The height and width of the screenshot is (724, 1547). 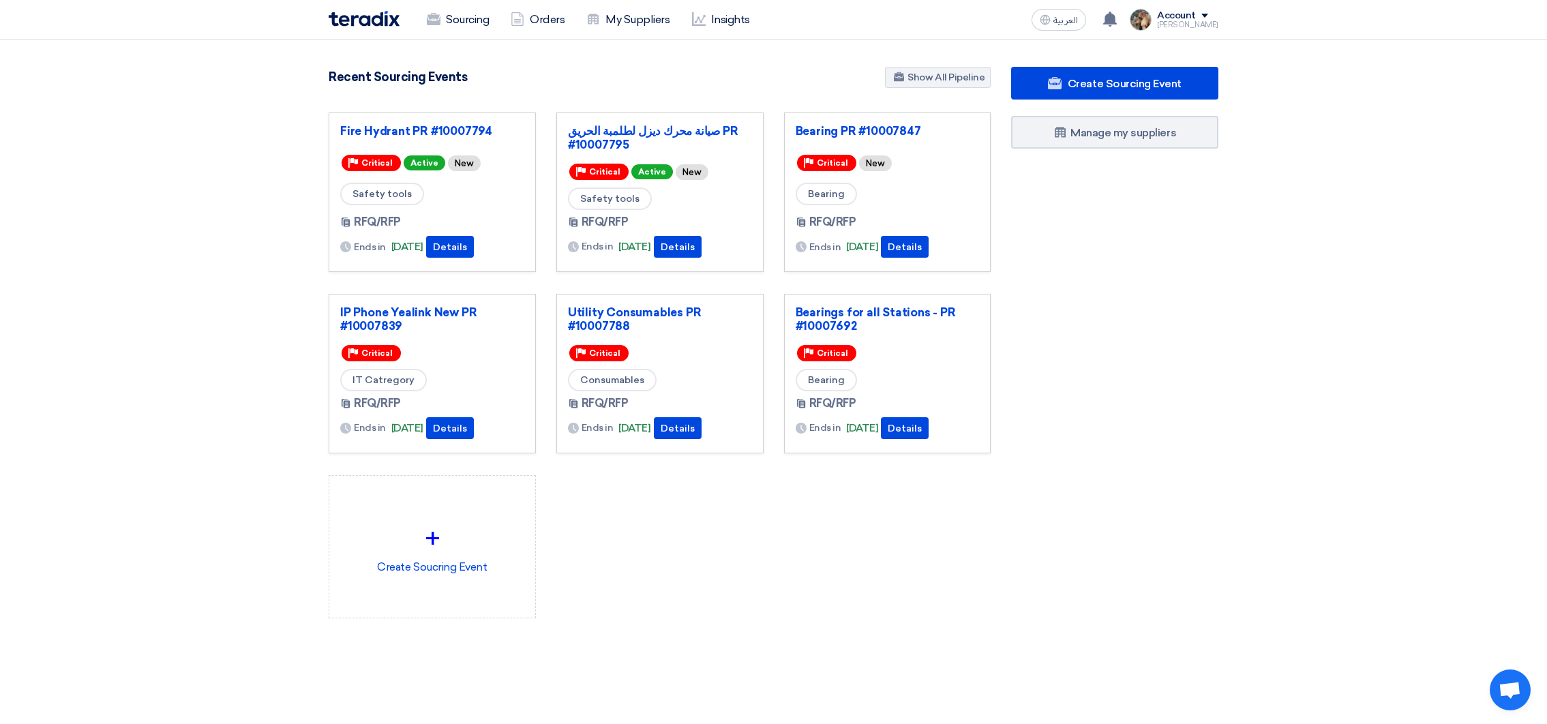 What do you see at coordinates (628, 20) in the screenshot?
I see `a: My Suppliers` at bounding box center [628, 20].